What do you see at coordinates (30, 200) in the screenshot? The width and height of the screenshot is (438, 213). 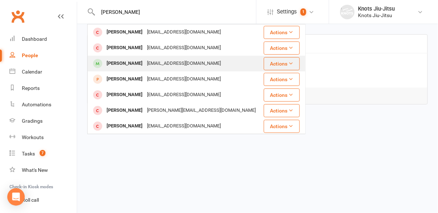 I see `div: Roll call` at bounding box center [30, 200].